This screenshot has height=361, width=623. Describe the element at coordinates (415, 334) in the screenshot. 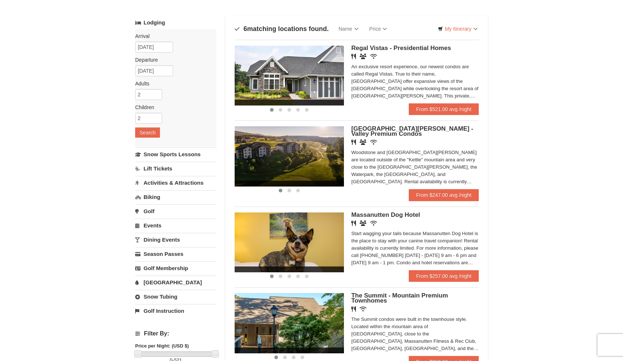

I see `div: The Summit condos were built in the townhouse style. Located within the mountain area of [GEOGRAP...` at that location.